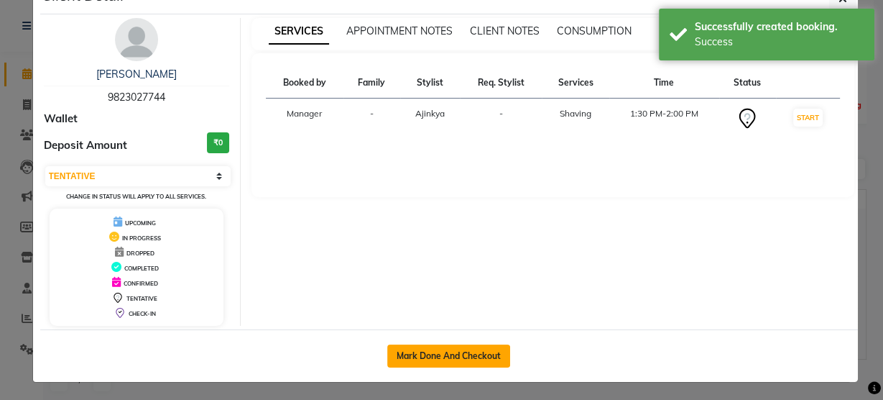 The height and width of the screenshot is (400, 883). I want to click on th: Status, so click(748, 83).